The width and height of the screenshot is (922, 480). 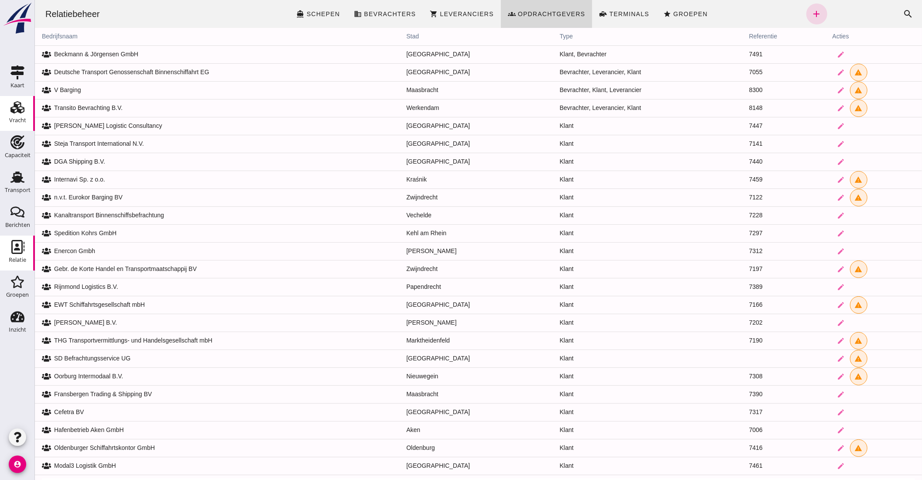 I want to click on td: 8300, so click(x=748, y=90).